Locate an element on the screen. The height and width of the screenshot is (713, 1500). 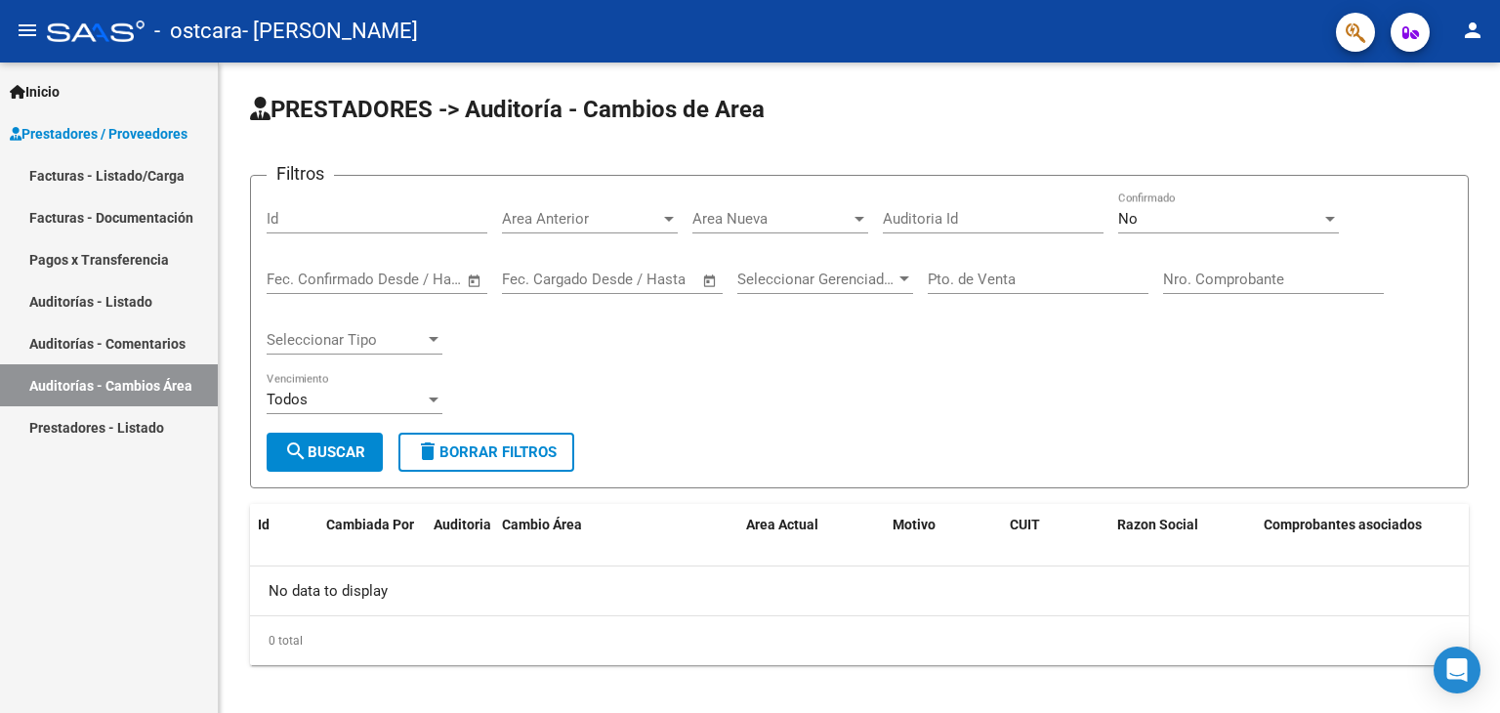
button: Borrar Filtros is located at coordinates (486, 452).